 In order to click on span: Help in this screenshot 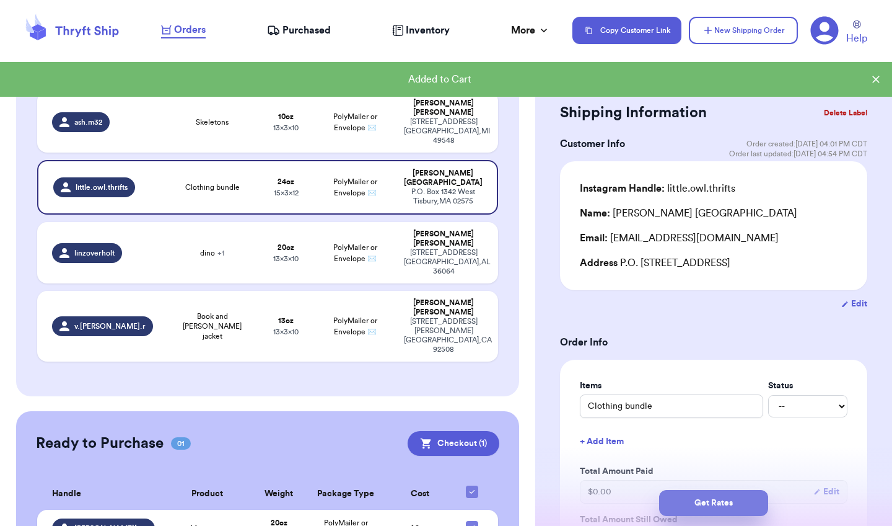, I will do `click(857, 38)`.